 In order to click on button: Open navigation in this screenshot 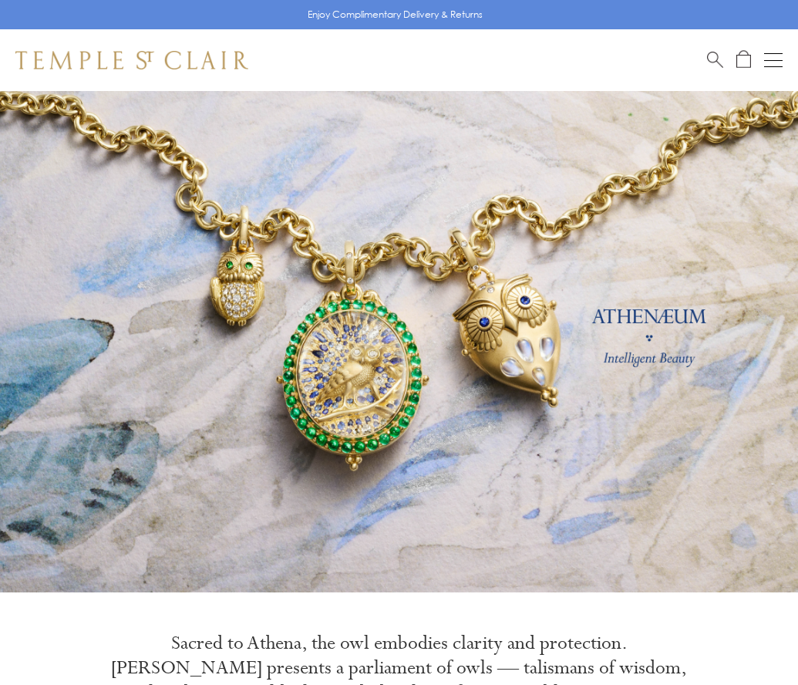, I will do `click(774, 60)`.